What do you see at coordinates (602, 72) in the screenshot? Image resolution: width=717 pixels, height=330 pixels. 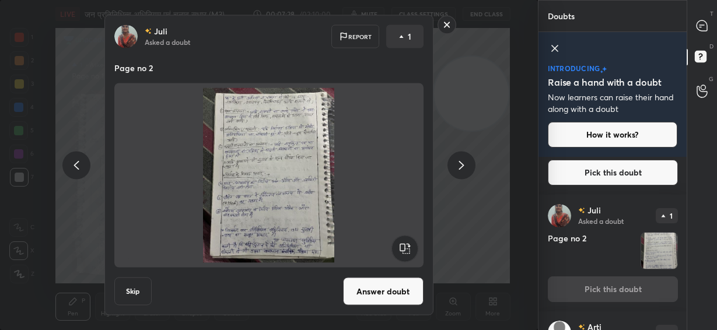 I see `img: small-star.76a44327.svg` at bounding box center [602, 72].